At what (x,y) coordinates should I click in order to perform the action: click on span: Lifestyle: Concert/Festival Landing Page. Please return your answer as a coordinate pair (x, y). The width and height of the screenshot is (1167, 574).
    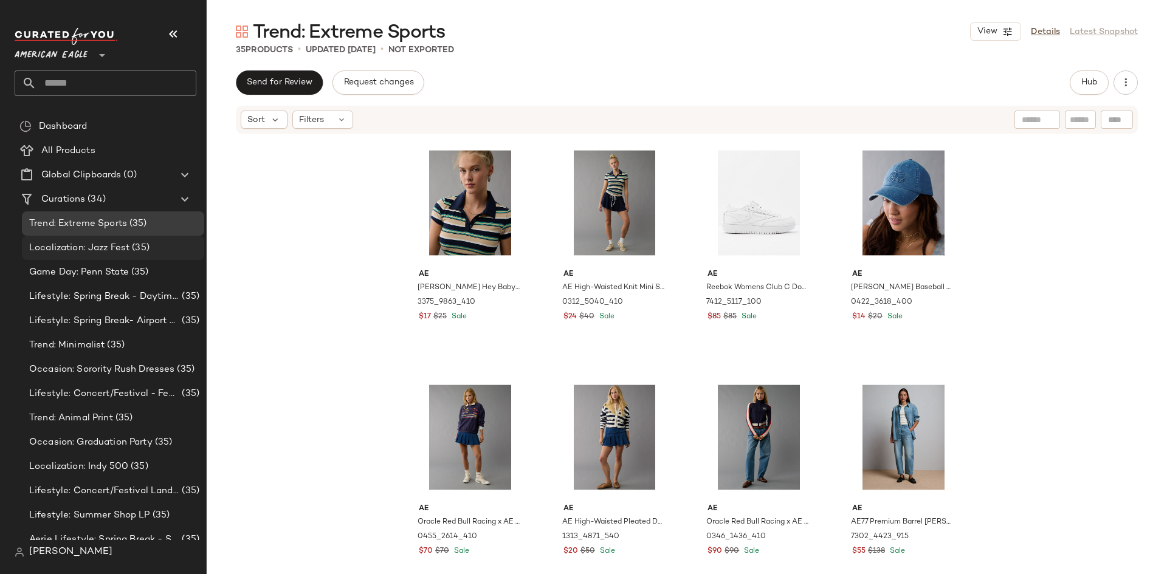
    Looking at the image, I should click on (104, 491).